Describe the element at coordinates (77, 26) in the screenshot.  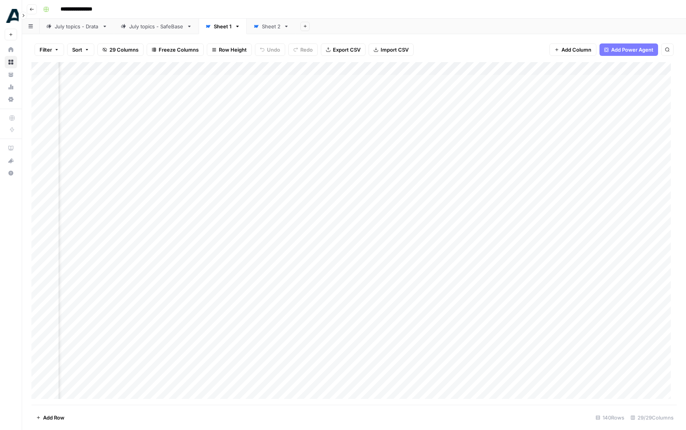
I see `a: July topics - Drata` at that location.